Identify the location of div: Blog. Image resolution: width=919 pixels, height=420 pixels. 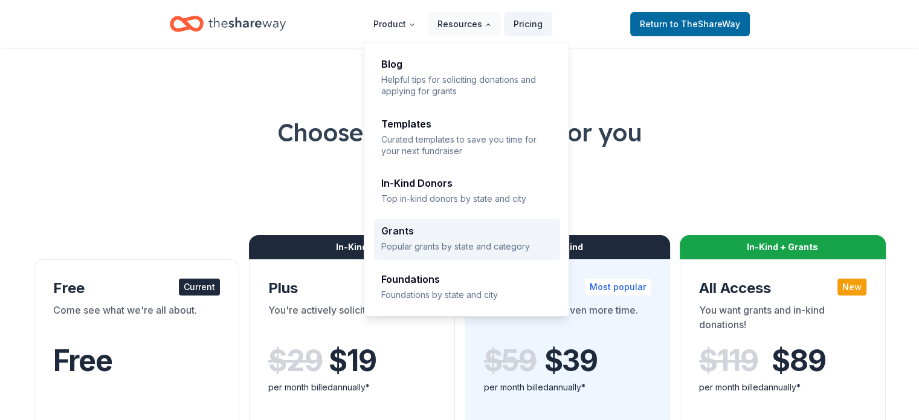
(467, 64).